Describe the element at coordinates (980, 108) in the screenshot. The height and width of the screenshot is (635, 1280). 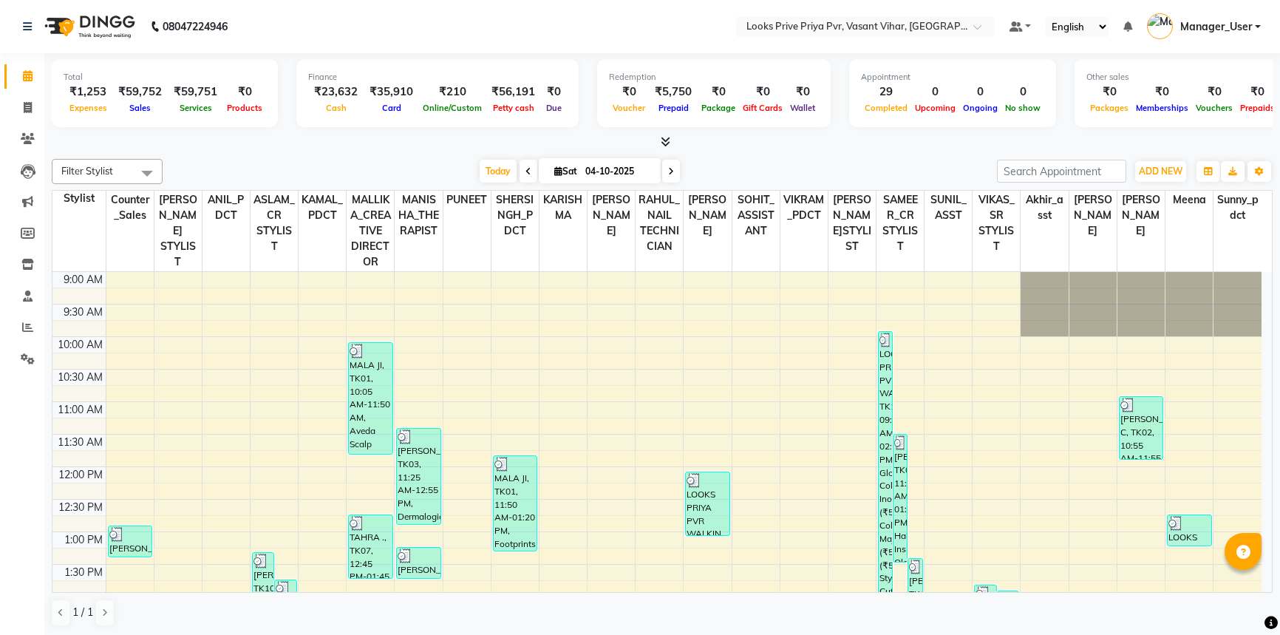
I see `span: Ongoing` at that location.